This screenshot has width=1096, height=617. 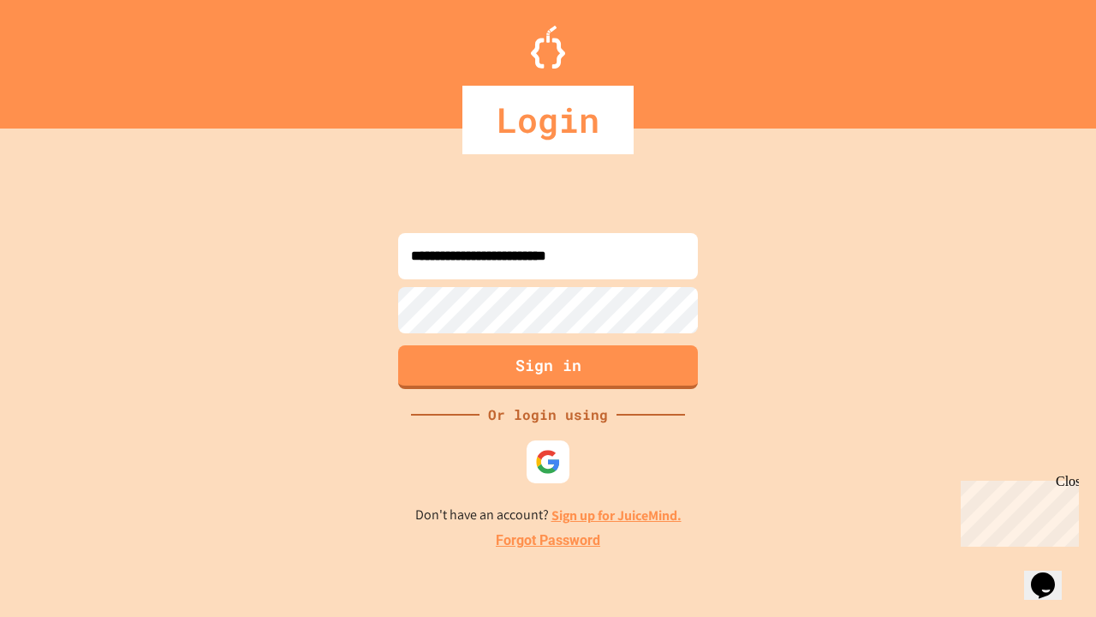 What do you see at coordinates (548, 120) in the screenshot?
I see `div: Login` at bounding box center [548, 120].